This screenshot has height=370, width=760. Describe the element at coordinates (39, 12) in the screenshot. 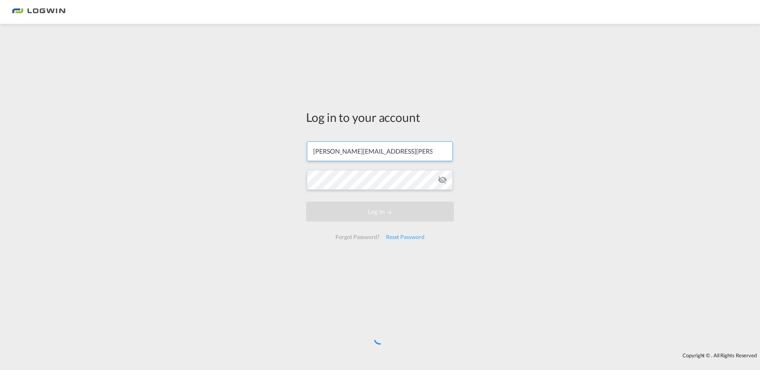

I see `img: bc73a0e0d8c111efacd525e4c8ad7d32.png` at that location.